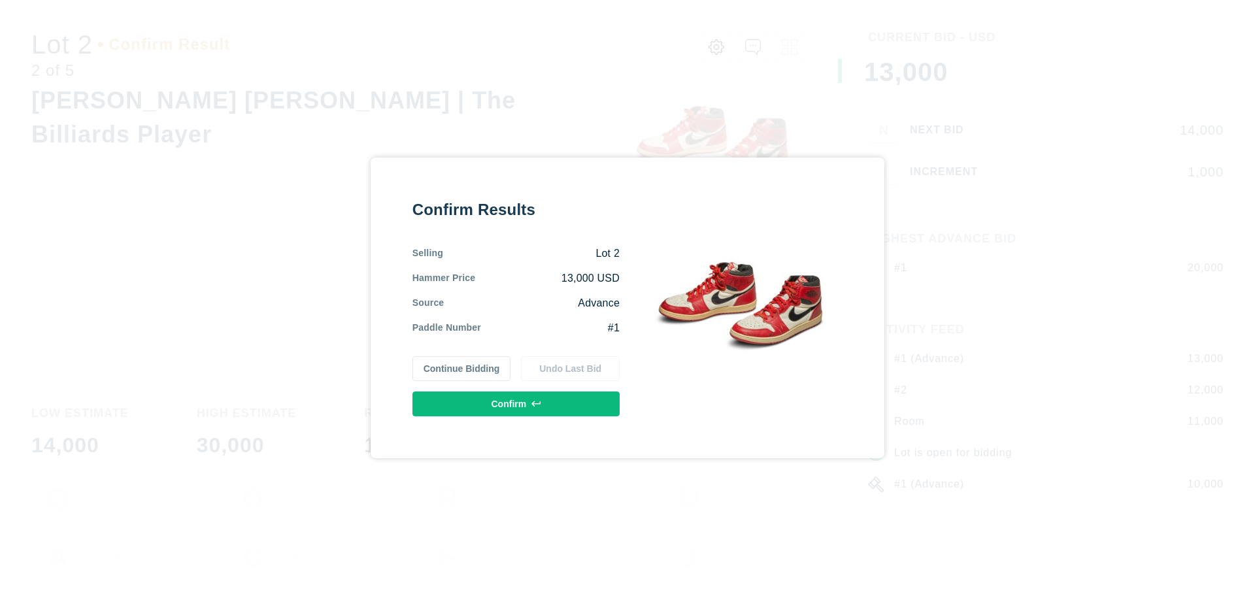 The height and width of the screenshot is (615, 1255). Describe the element at coordinates (444, 278) in the screenshot. I see `div: Hammer Price` at that location.